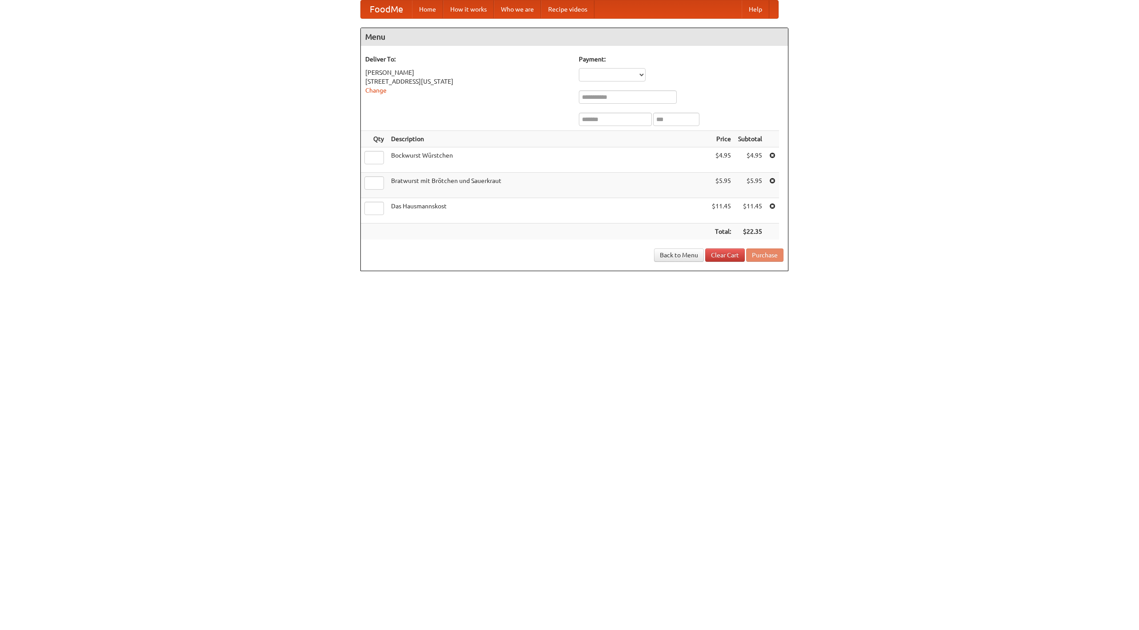  What do you see at coordinates (756, 9) in the screenshot?
I see `a: Help` at bounding box center [756, 9].